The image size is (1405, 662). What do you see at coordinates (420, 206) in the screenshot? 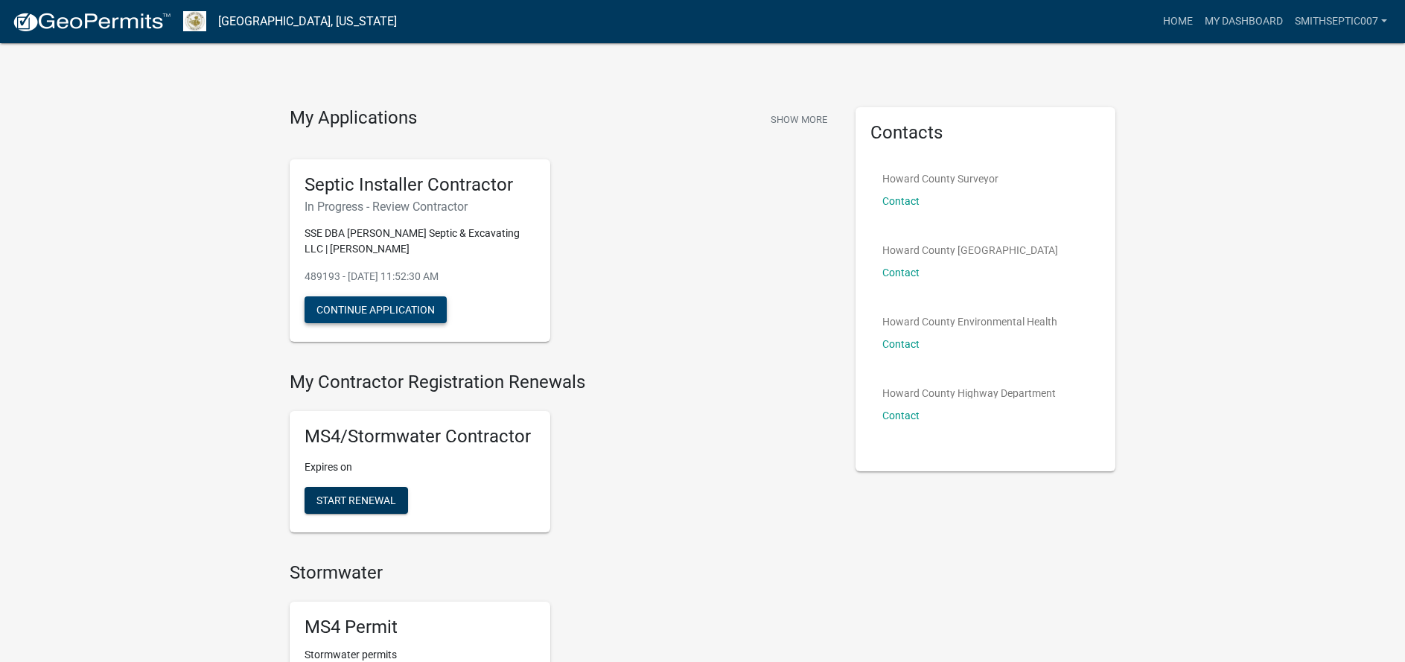
I see `h6: In Progress - Review Contractor` at bounding box center [420, 206].